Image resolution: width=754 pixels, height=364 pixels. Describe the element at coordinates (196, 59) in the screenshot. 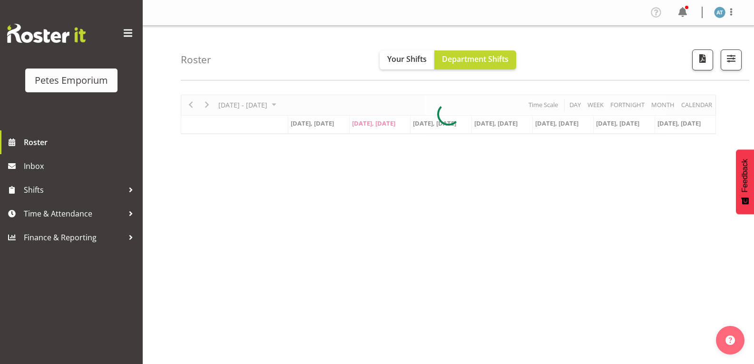

I see `h4: Roster` at that location.